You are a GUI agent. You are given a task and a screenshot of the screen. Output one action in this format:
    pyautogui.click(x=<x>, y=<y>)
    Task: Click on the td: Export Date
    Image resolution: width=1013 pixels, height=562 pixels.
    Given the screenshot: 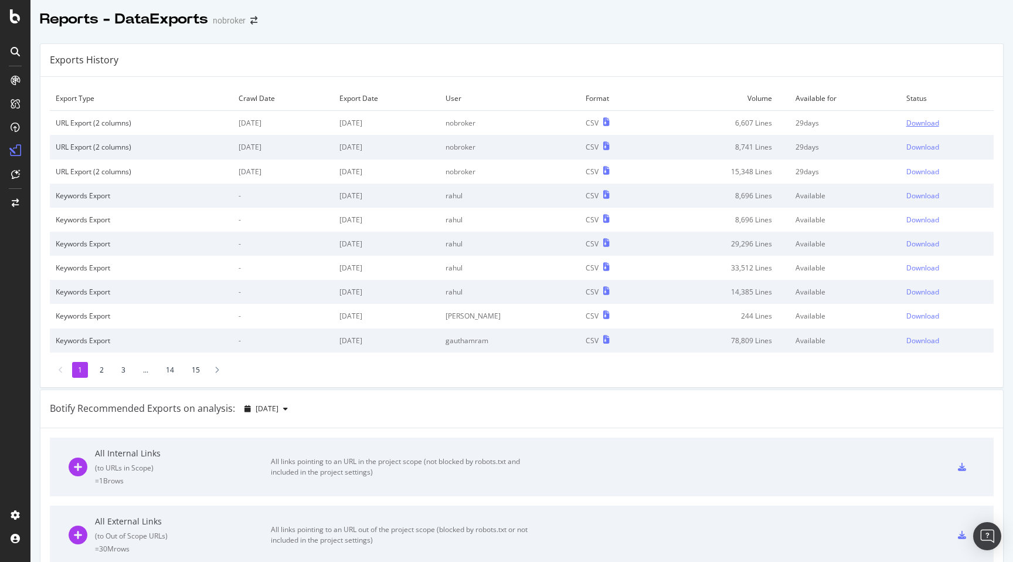 What is the action you would take?
    pyautogui.click(x=386, y=99)
    